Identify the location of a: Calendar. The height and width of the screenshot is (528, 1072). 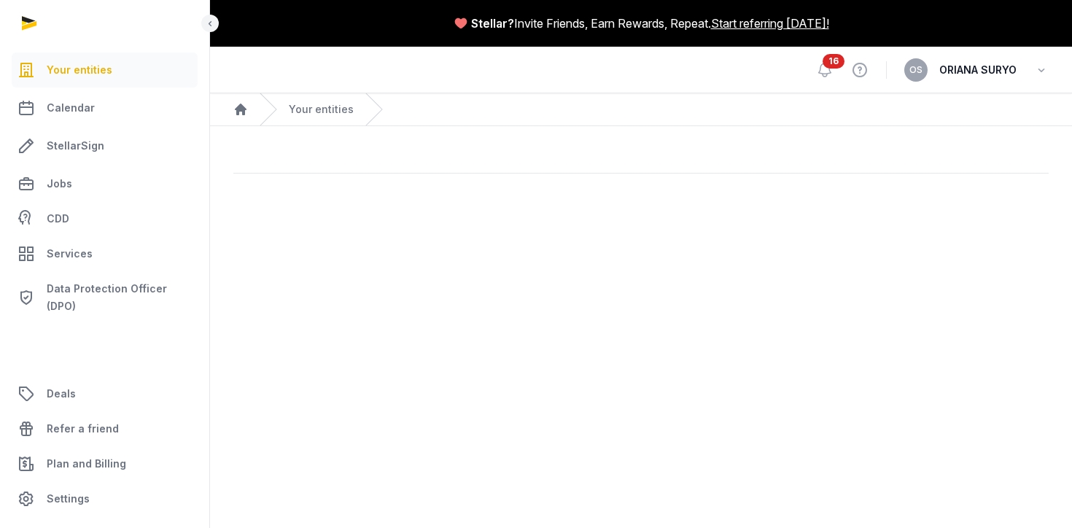
(104, 108).